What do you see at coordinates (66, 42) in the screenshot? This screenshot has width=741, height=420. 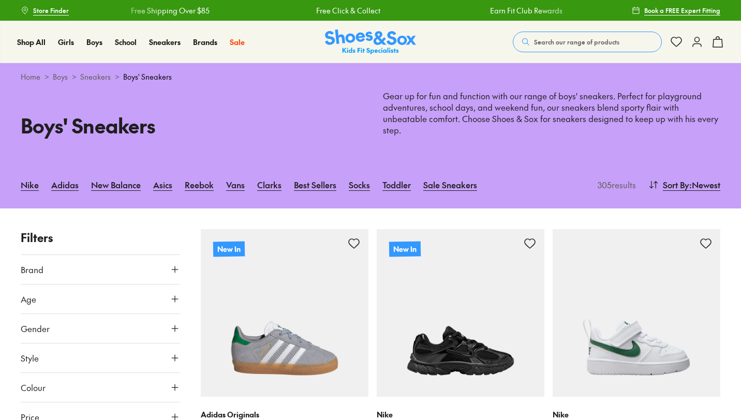 I see `a: Girls` at bounding box center [66, 42].